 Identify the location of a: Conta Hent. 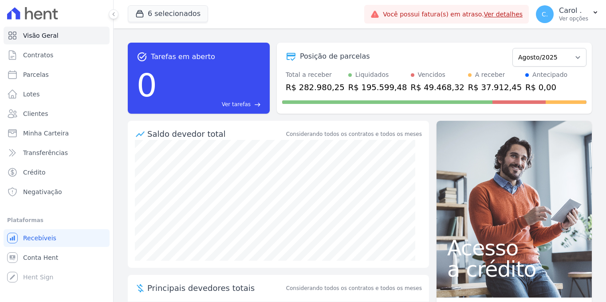
(56, 258).